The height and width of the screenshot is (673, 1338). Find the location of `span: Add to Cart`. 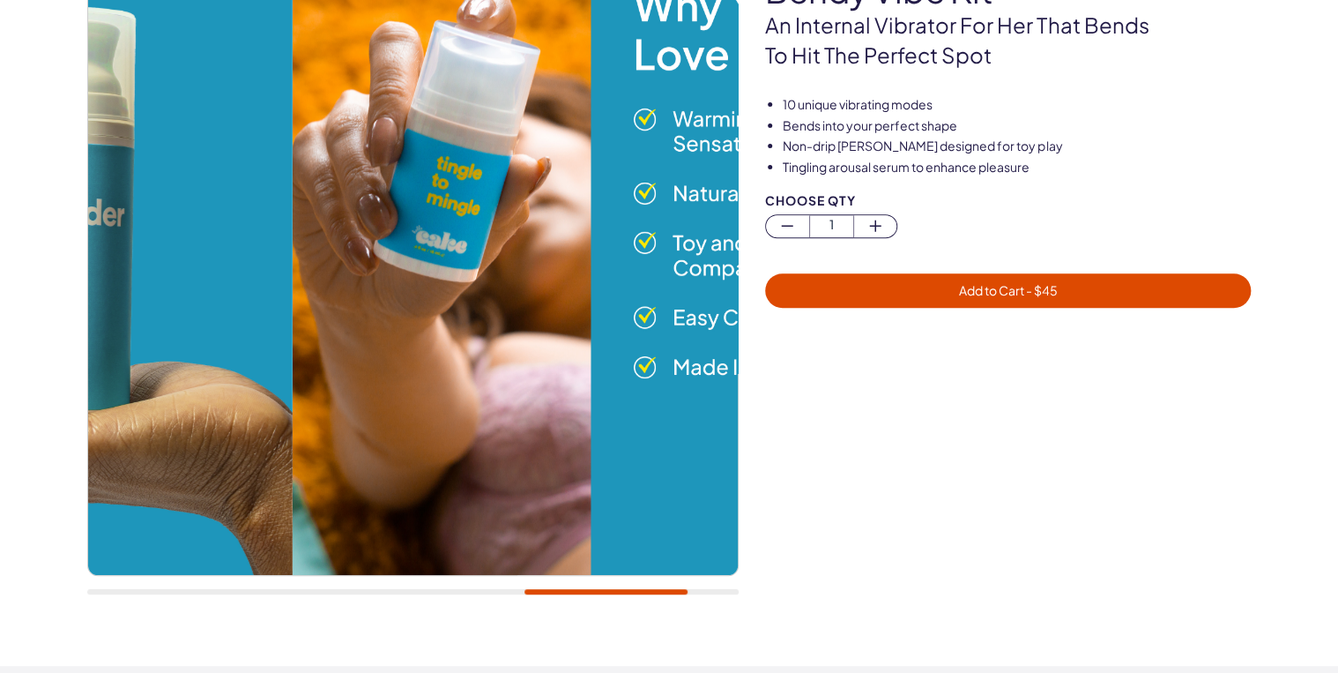

span: Add to Cart is located at coordinates (1008, 290).